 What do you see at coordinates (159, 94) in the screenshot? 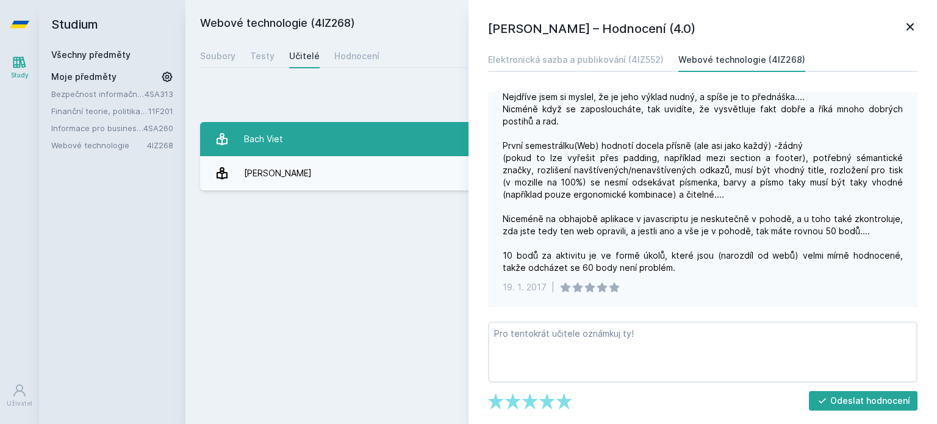
I see `a: 4SA313` at bounding box center [159, 94].